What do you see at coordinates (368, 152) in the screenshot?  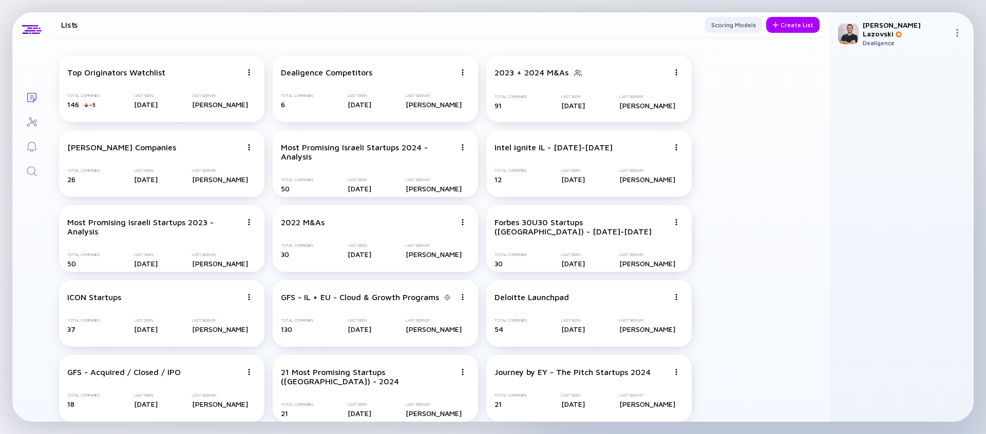 I see `div: Most Promising Israeli Startups 2024 - Analysis` at bounding box center [368, 152].